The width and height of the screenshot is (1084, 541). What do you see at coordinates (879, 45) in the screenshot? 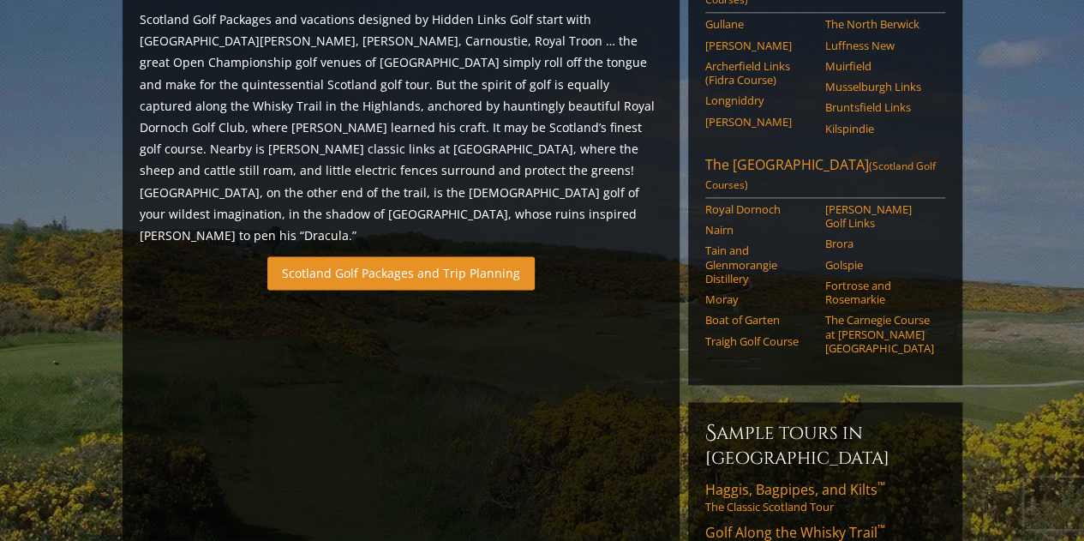
I see `a: Luffness New` at bounding box center [879, 45].